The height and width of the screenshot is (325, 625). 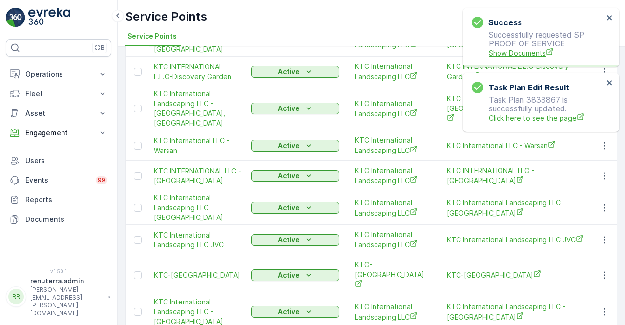 I want to click on a: KTC International Landscaping LLC JVC, so click(x=198, y=240).